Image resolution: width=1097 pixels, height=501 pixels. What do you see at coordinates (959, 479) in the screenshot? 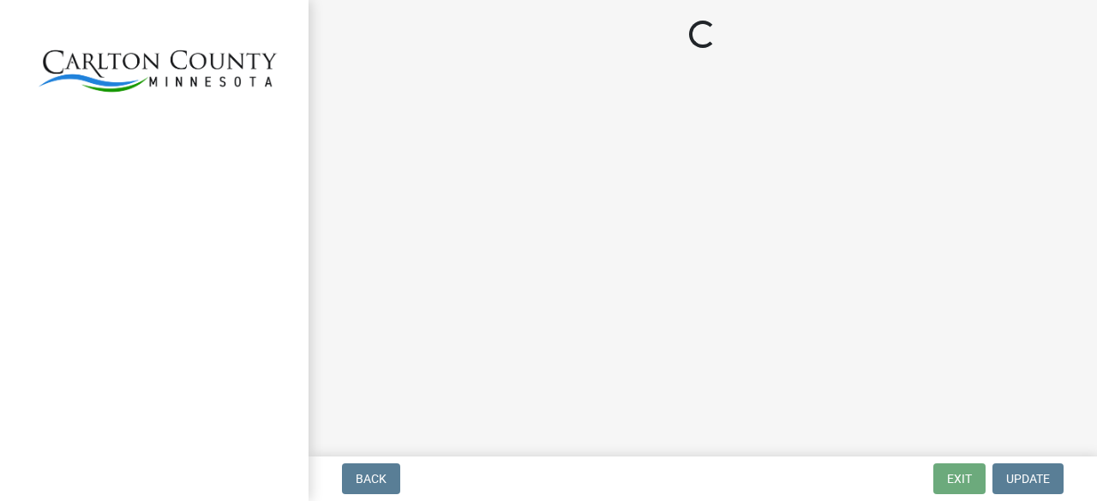
I see `button: Exit` at bounding box center [959, 479].